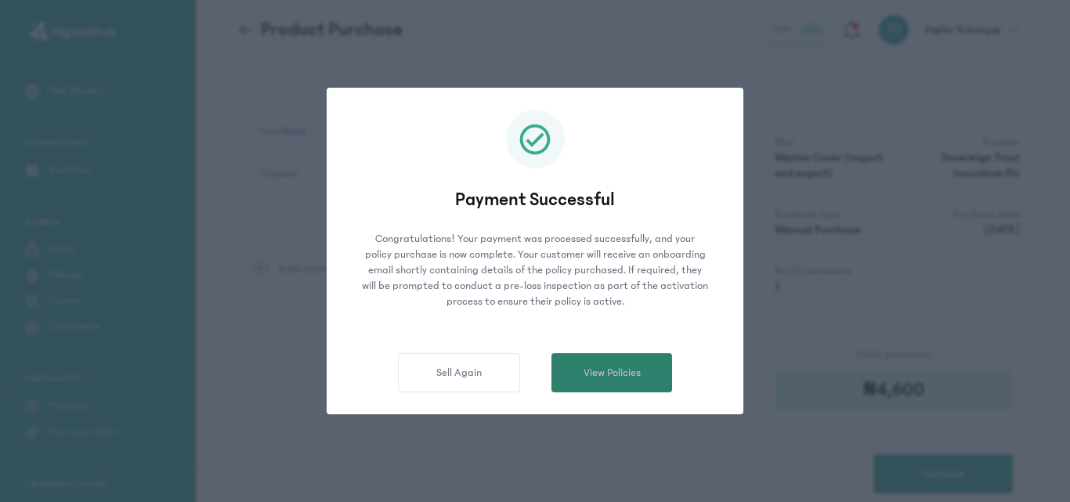 The height and width of the screenshot is (502, 1070). What do you see at coordinates (535, 200) in the screenshot?
I see `p: Payment Successful` at bounding box center [535, 200].